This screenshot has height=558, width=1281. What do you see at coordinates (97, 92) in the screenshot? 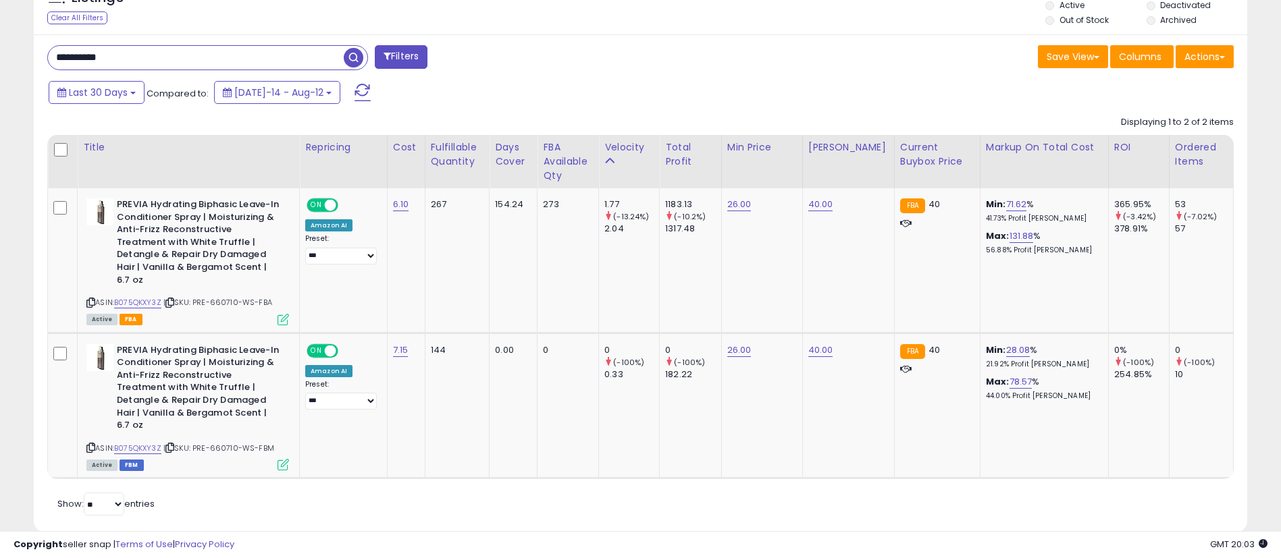
I see `button: Last 30 Days` at bounding box center [97, 92].